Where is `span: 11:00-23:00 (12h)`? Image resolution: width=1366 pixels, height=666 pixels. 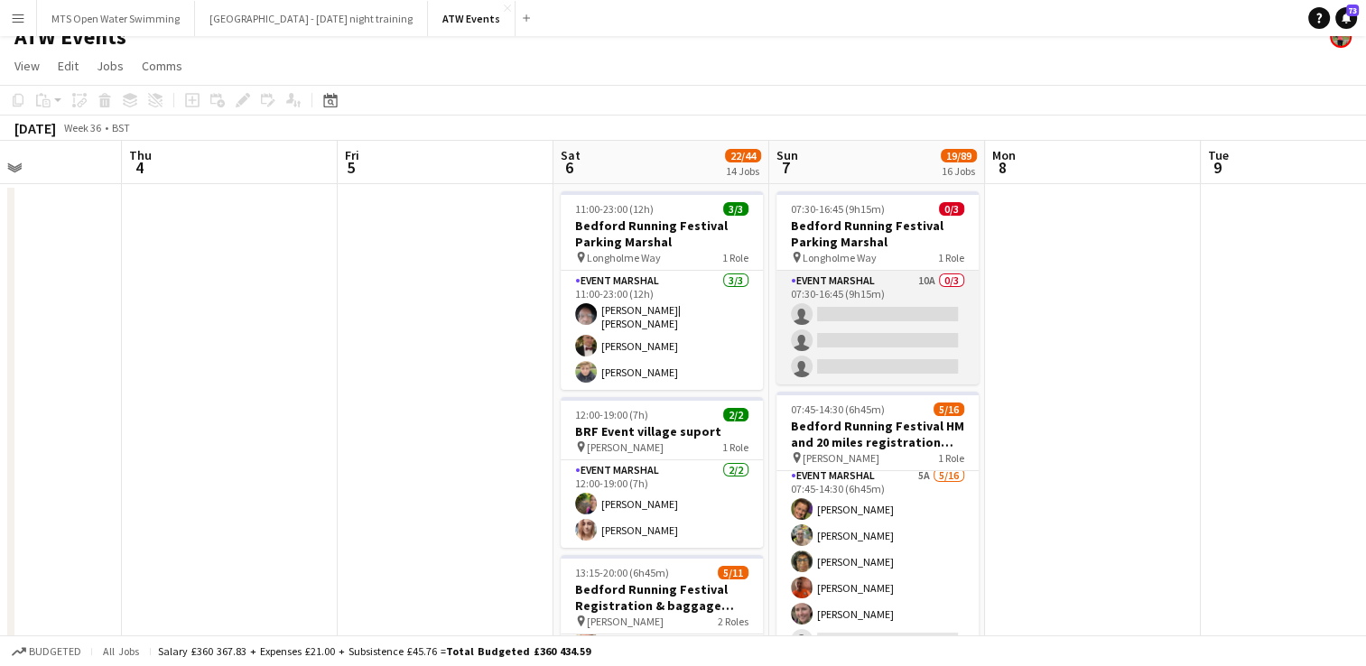 span: 11:00-23:00 (12h) is located at coordinates (614, 208).